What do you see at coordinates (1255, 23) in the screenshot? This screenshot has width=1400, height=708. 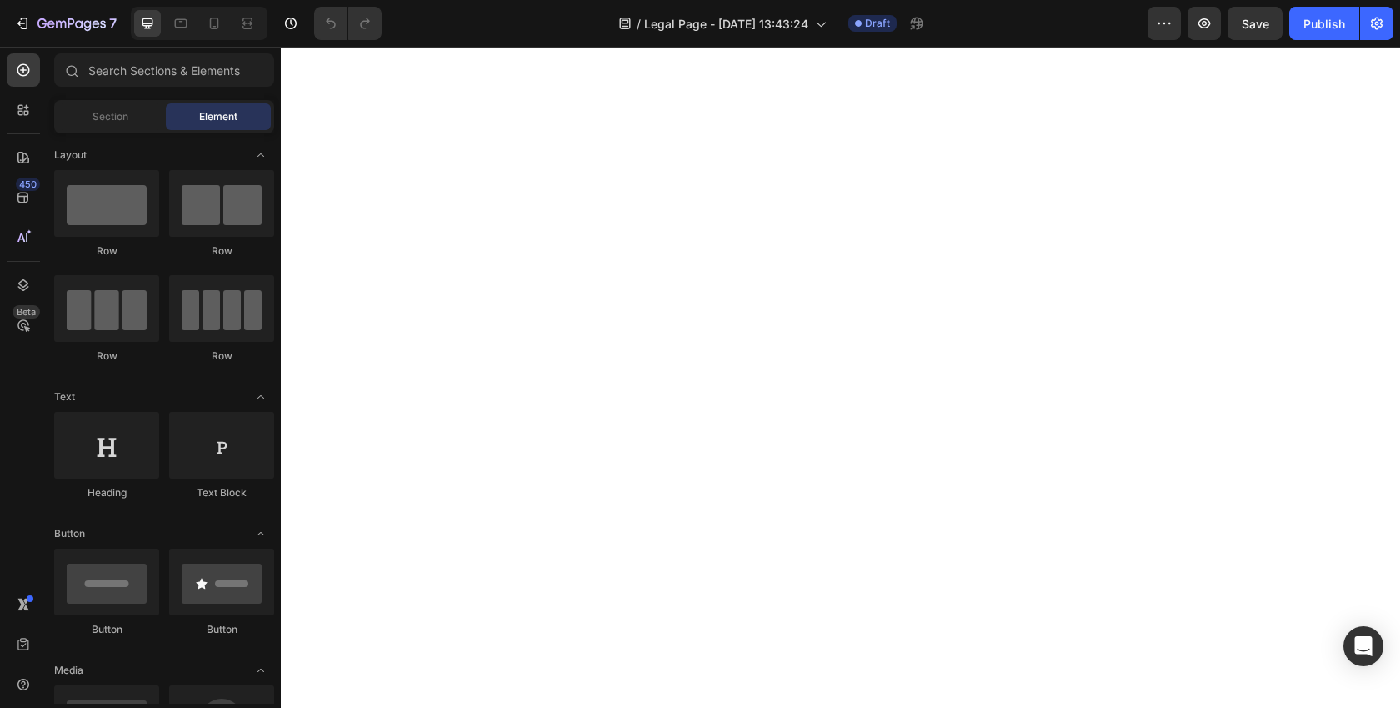 I see `span: Save` at bounding box center [1255, 23].